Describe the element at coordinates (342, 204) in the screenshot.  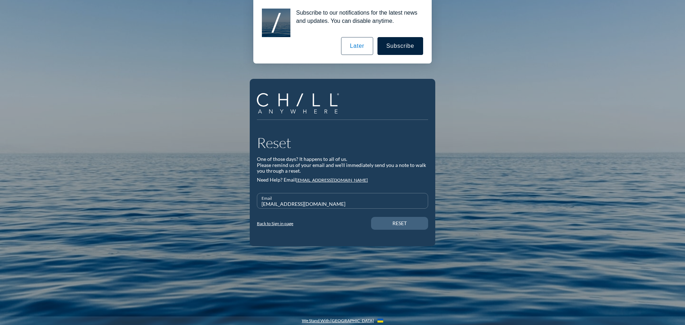
I see `input: Email` at that location.